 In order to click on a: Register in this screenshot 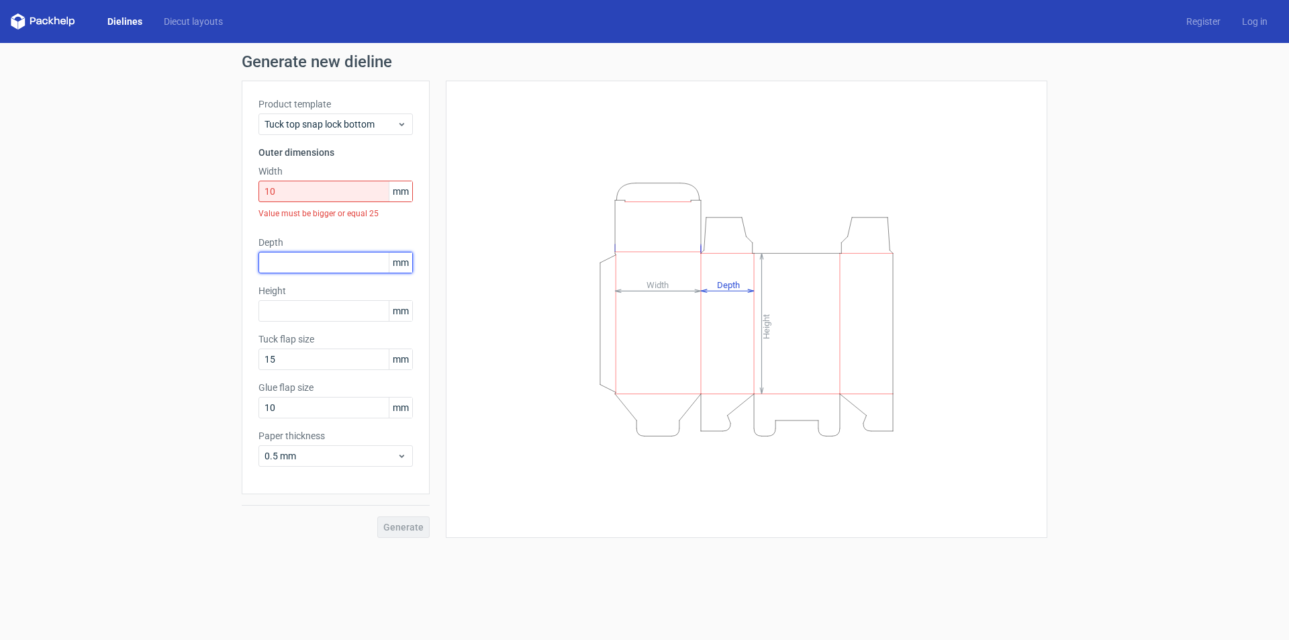, I will do `click(1203, 21)`.